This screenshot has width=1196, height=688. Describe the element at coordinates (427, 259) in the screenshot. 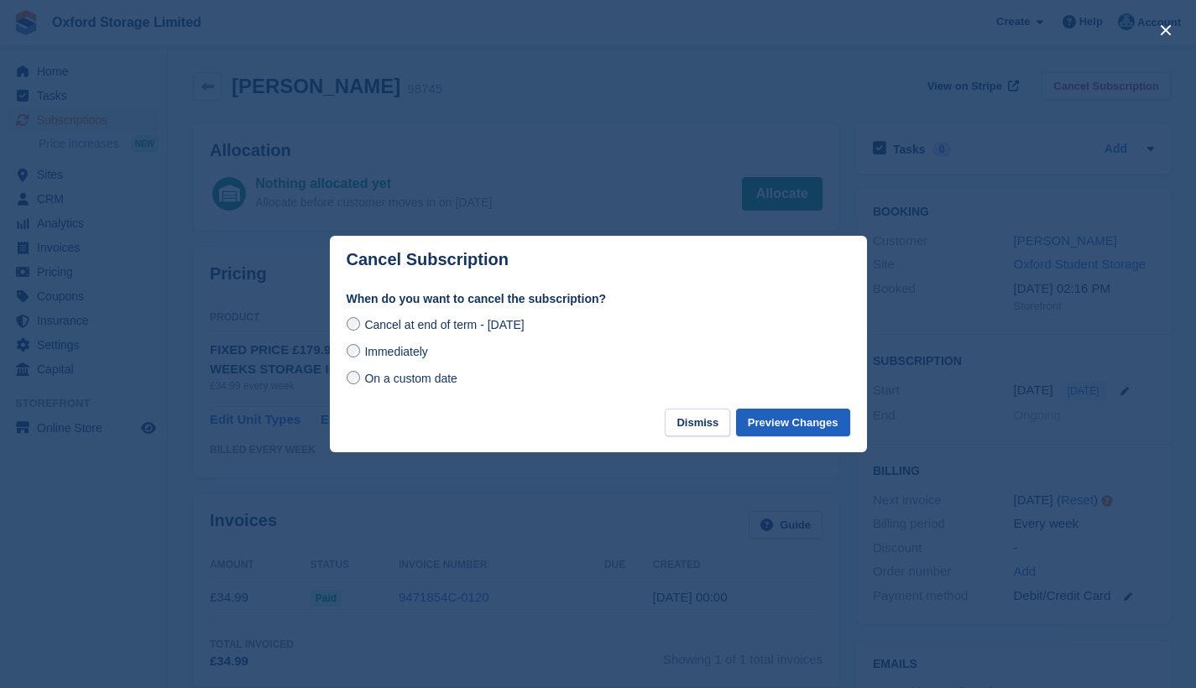

I see `p: Cancel Subscription` at that location.